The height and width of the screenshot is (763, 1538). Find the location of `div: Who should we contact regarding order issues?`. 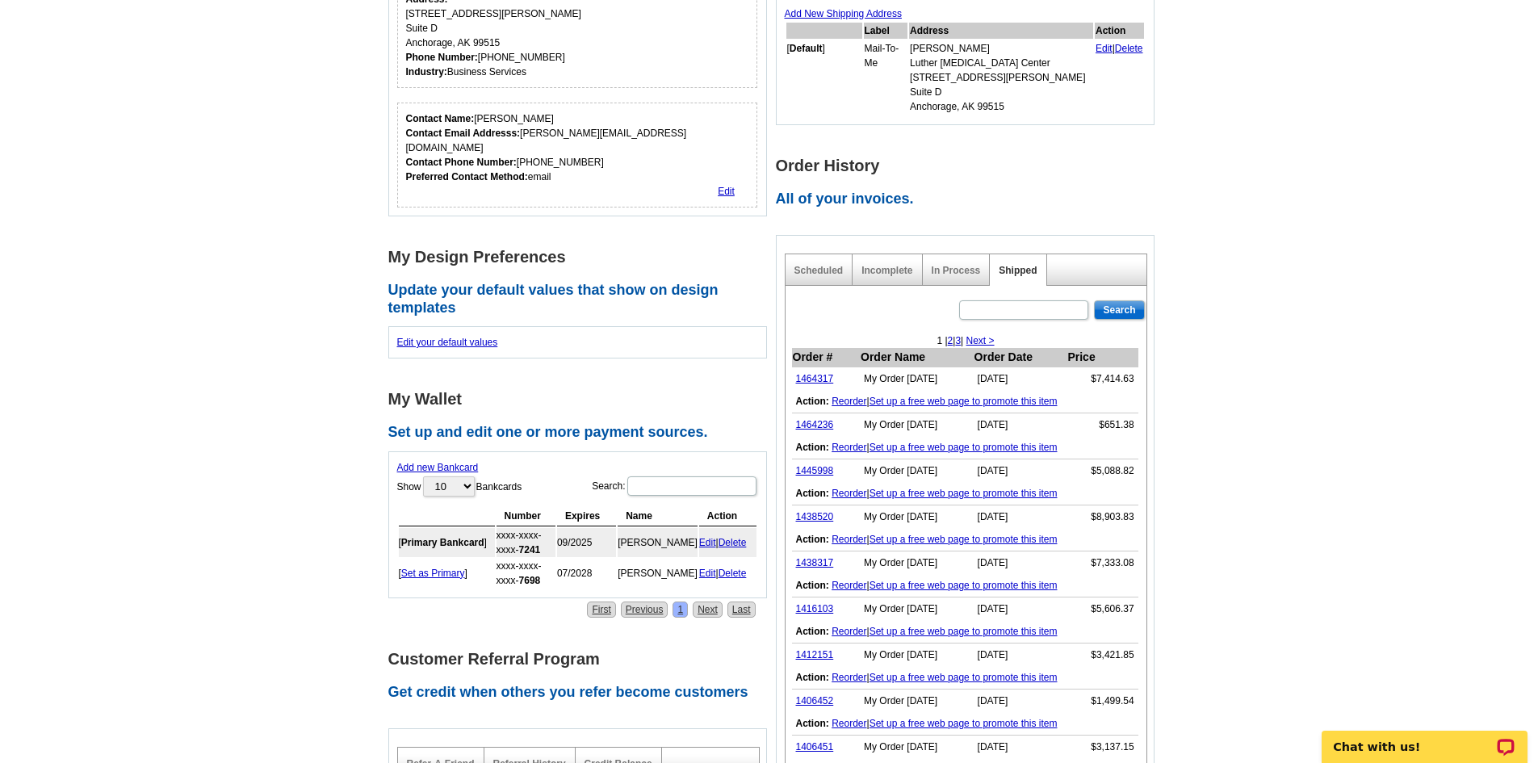

div: Who should we contact regarding order issues? is located at coordinates (577, 155).